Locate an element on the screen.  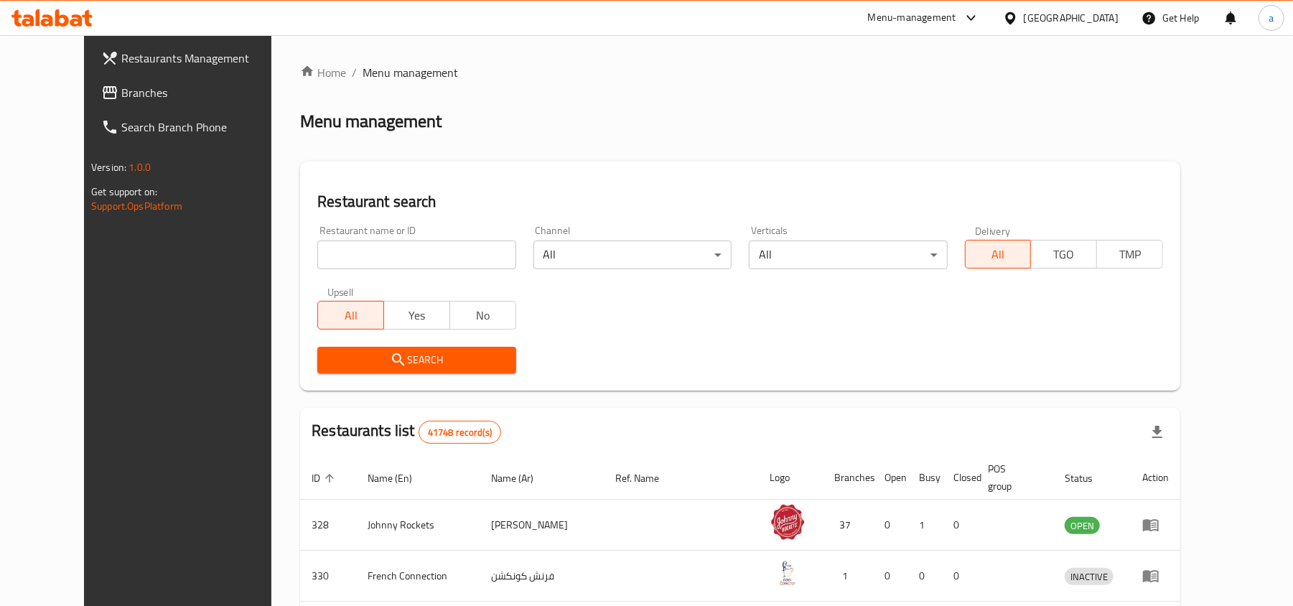
td: 328 is located at coordinates (328, 525).